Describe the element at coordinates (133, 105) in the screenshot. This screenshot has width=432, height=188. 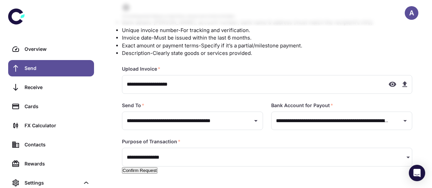
I see `label: Send To` at that location.